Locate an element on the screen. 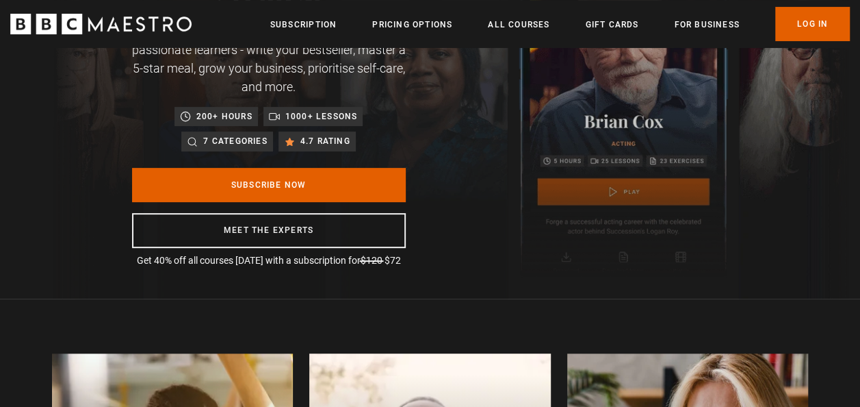 The width and height of the screenshot is (860, 407). a: Pricing Options is located at coordinates (412, 25).